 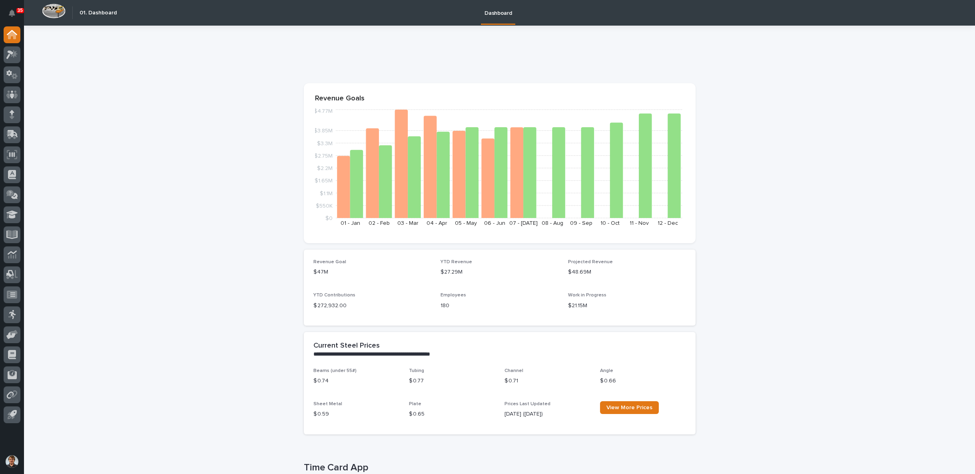 What do you see at coordinates (465, 223) in the screenshot?
I see `text: 05 - May` at bounding box center [465, 223].